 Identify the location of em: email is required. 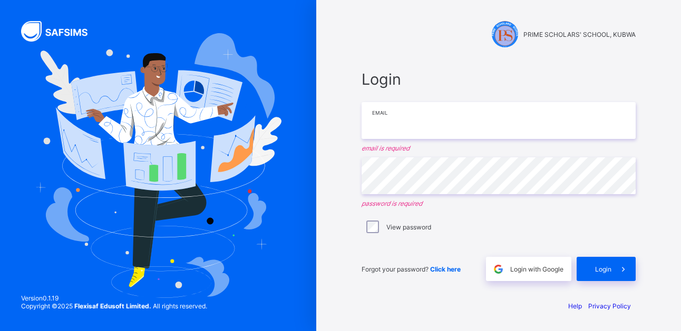
(498, 148).